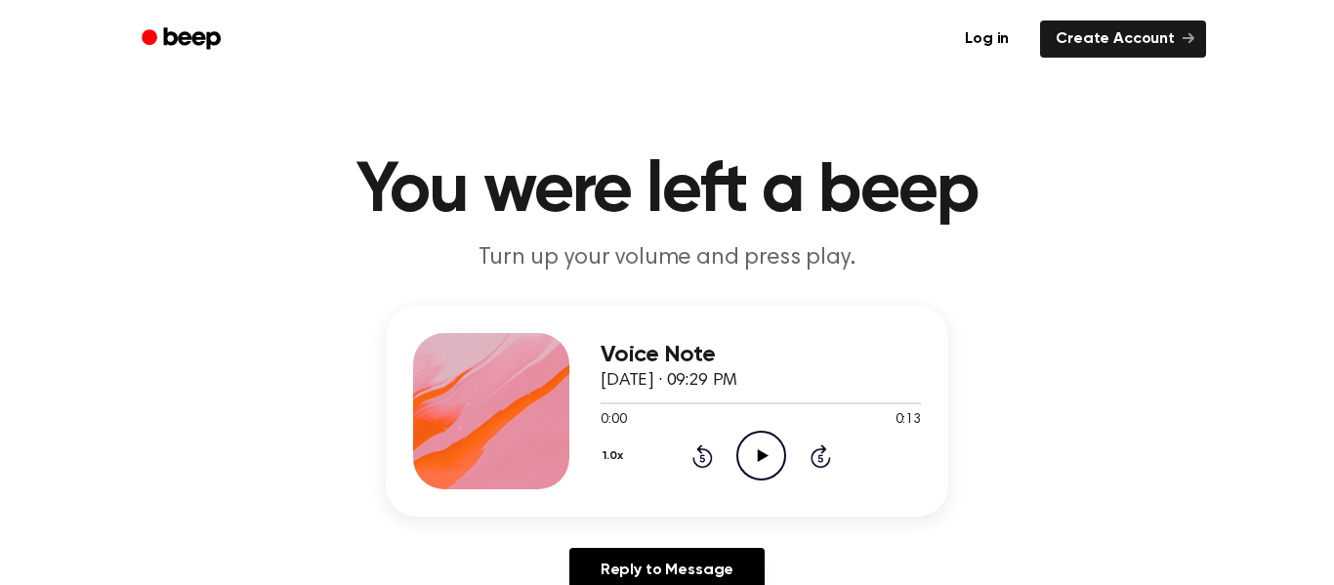 This screenshot has height=585, width=1334. Describe the element at coordinates (908, 420) in the screenshot. I see `span: 0:13` at that location.